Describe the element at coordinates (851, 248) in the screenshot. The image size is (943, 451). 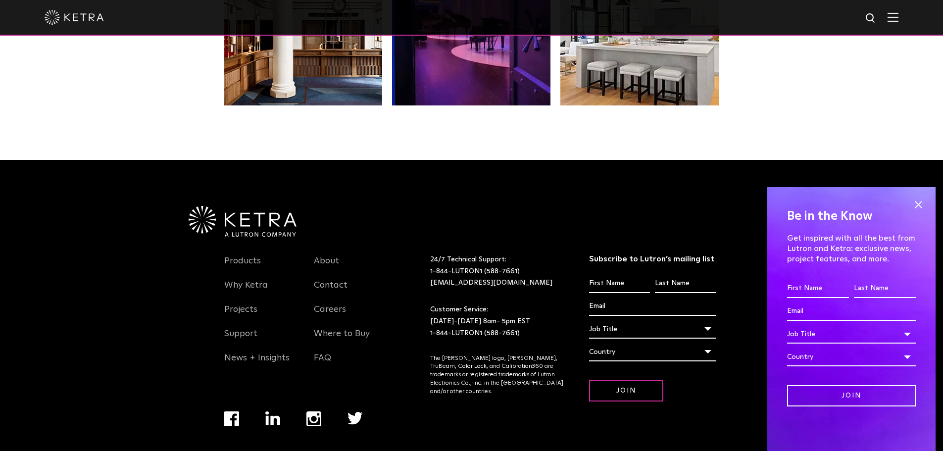
I see `p: Get inspired with all the best from Lutron and Ketra: exclusive news, project features, and more.` at that location.